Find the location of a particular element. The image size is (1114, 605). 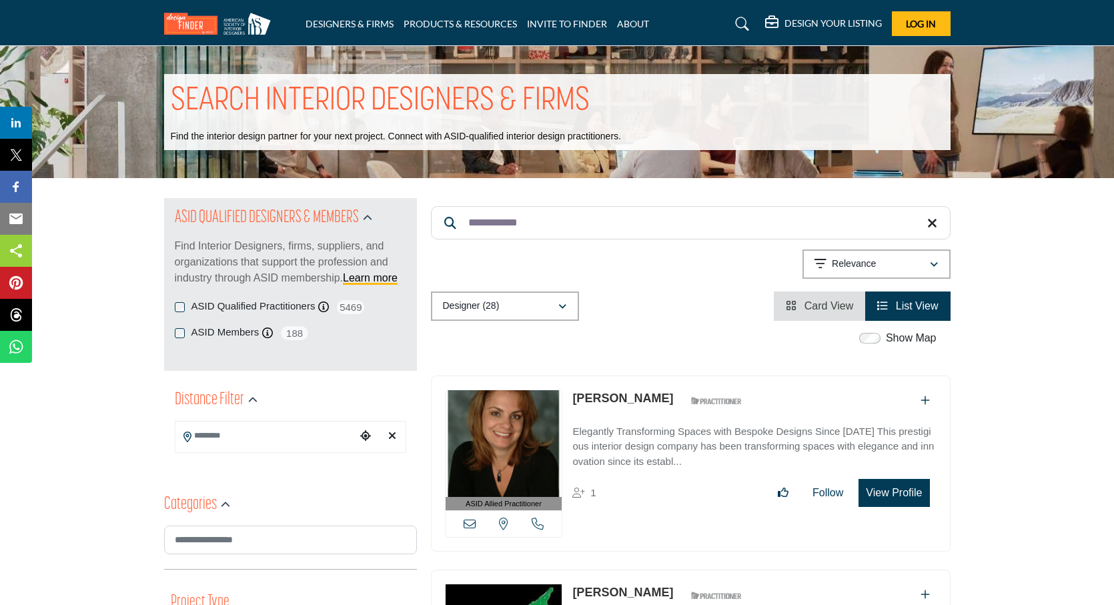

label: ASID Qualified Practitioners is located at coordinates (253, 306).